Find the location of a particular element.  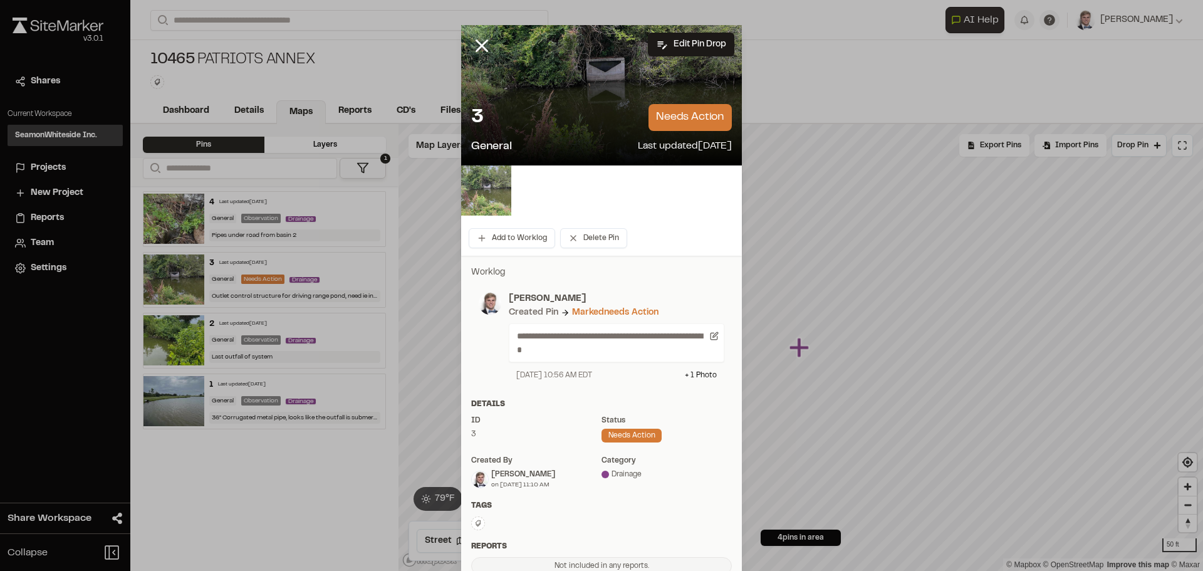

div: Marked needs action is located at coordinates (615, 313).